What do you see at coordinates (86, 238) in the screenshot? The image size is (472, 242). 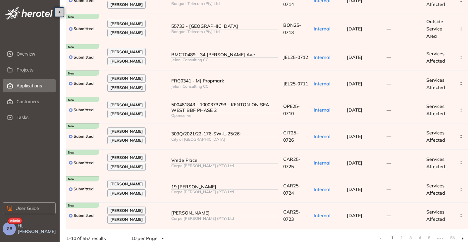 I see `div: of` at bounding box center [86, 238].